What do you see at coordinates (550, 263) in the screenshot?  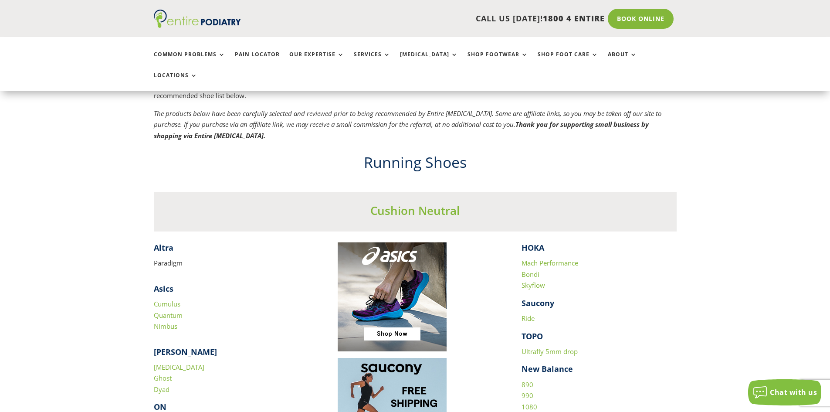 I see `a: Mach Performance` at bounding box center [550, 263].